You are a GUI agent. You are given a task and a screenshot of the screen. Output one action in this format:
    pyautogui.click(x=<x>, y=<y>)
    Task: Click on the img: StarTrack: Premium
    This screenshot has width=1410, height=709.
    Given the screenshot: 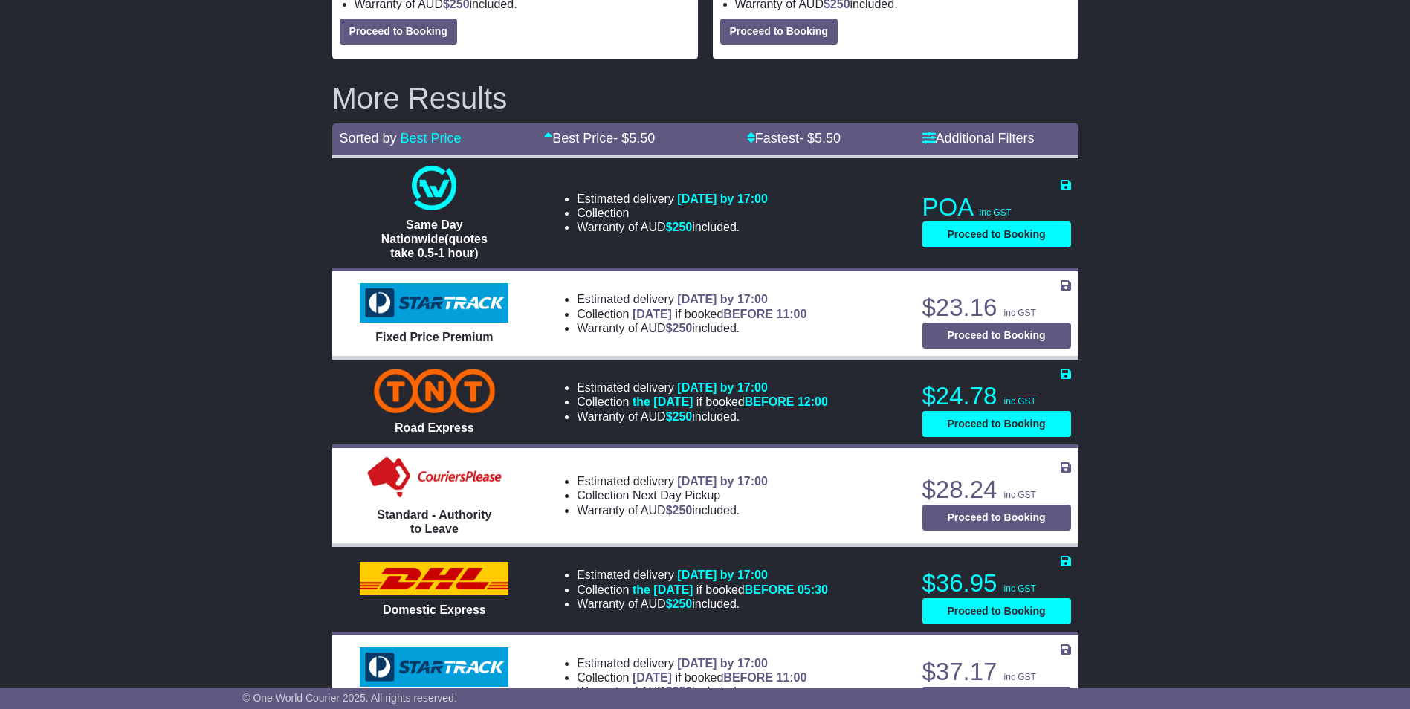 What is the action you would take?
    pyautogui.click(x=434, y=667)
    